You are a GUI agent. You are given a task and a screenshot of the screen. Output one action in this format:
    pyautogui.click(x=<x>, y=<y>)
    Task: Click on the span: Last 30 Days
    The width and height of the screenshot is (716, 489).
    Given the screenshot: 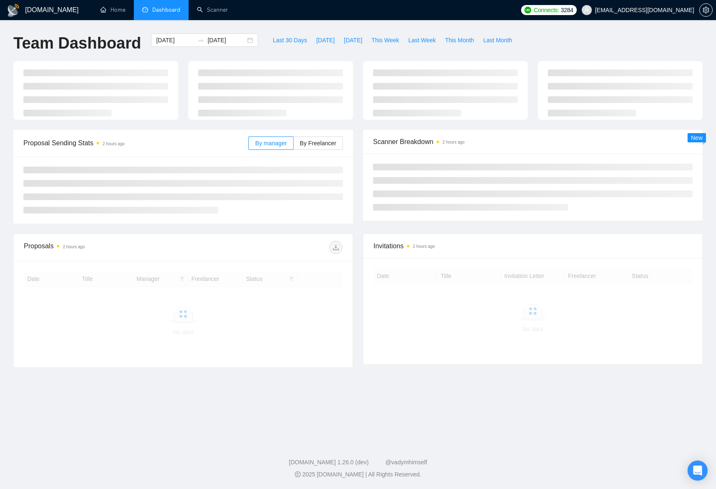 What is the action you would take?
    pyautogui.click(x=290, y=40)
    